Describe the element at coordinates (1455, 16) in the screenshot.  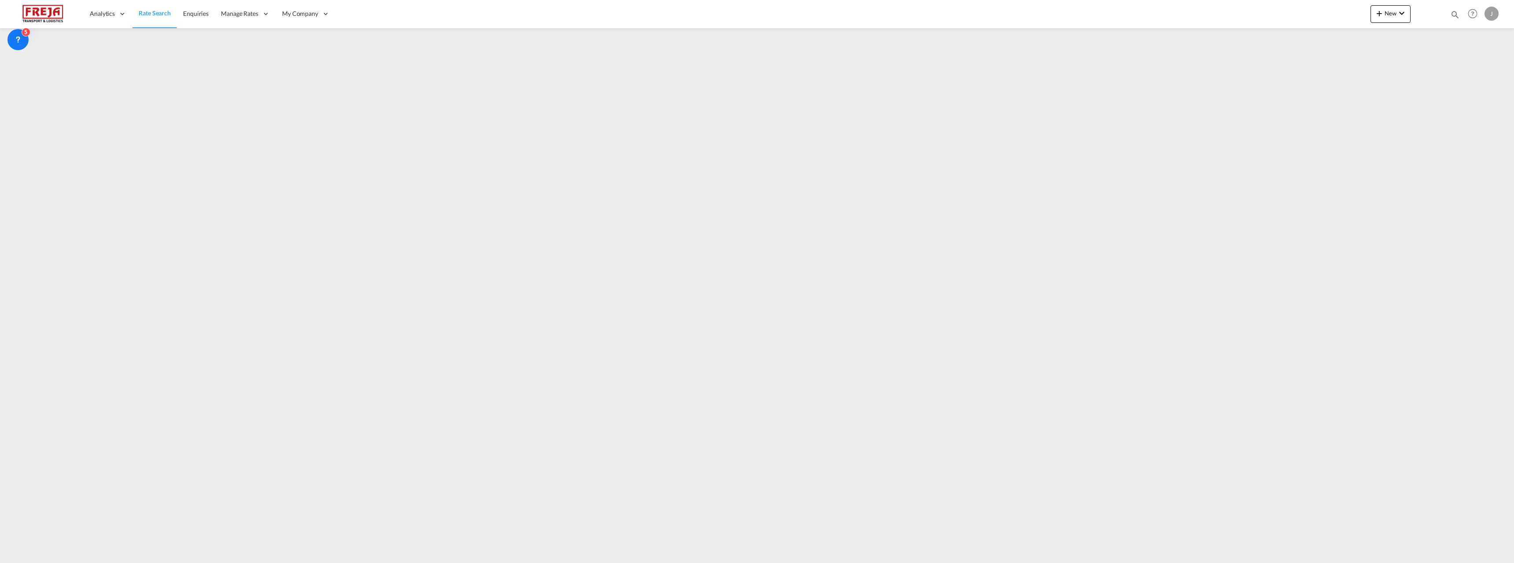
I see `div: icon-magnify` at that location.